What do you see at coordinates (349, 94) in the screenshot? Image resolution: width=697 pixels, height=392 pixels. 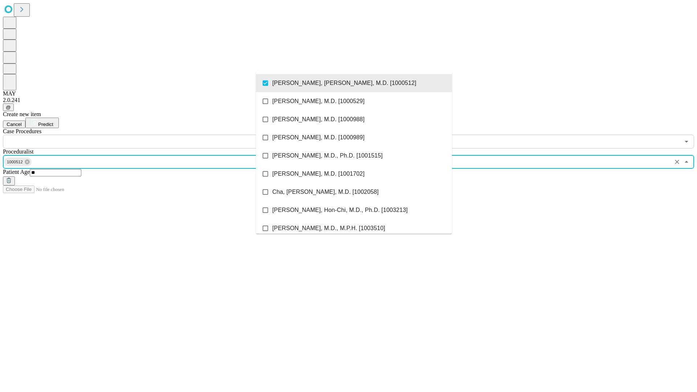 I see `div: MAY` at bounding box center [349, 94].